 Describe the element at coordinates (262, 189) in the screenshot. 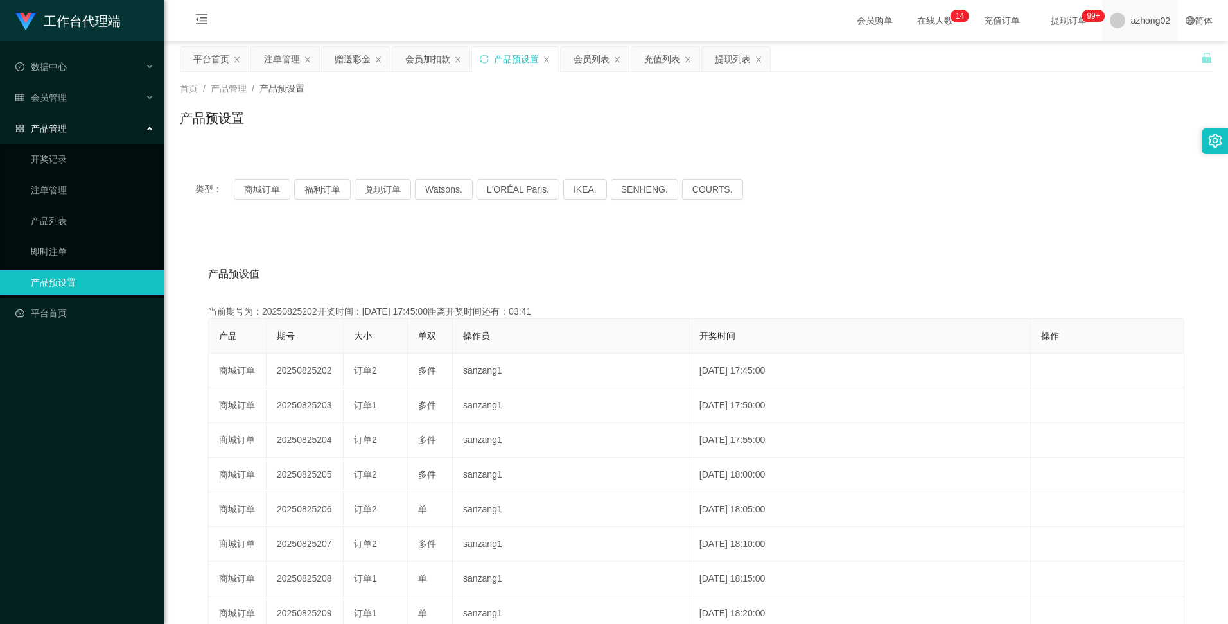

I see `button: 商城订单` at that location.